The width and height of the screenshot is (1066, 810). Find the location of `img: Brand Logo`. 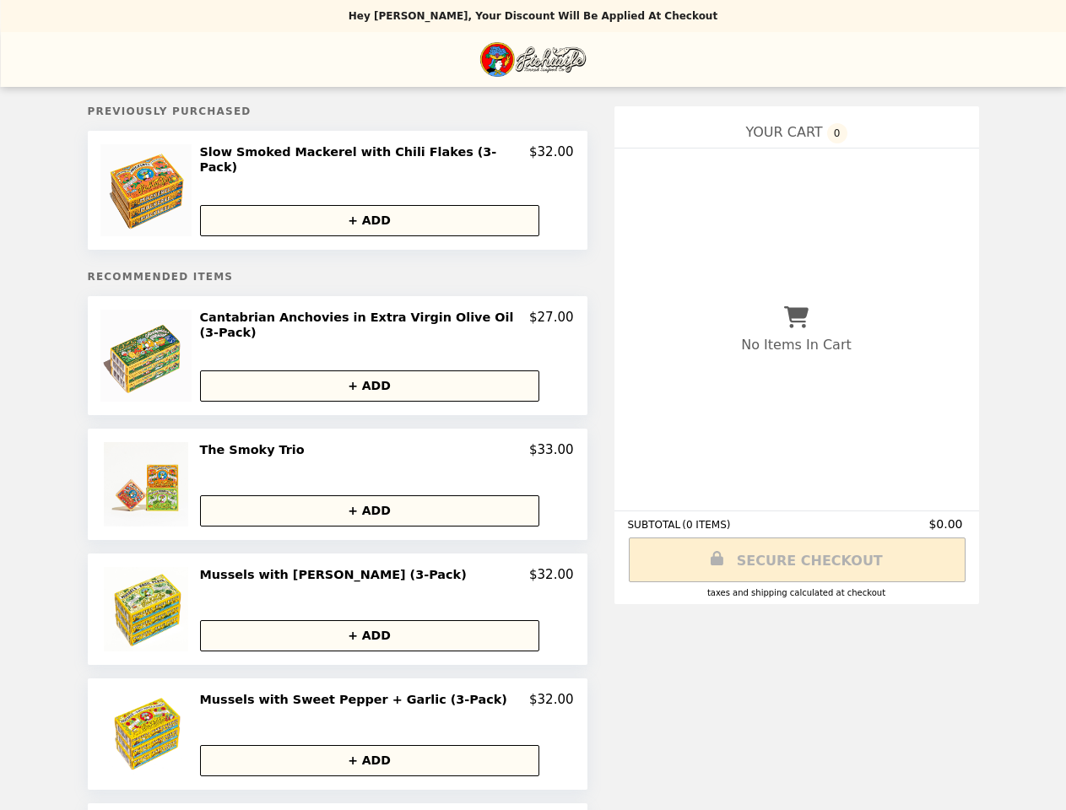

img: Brand Logo is located at coordinates (533, 59).